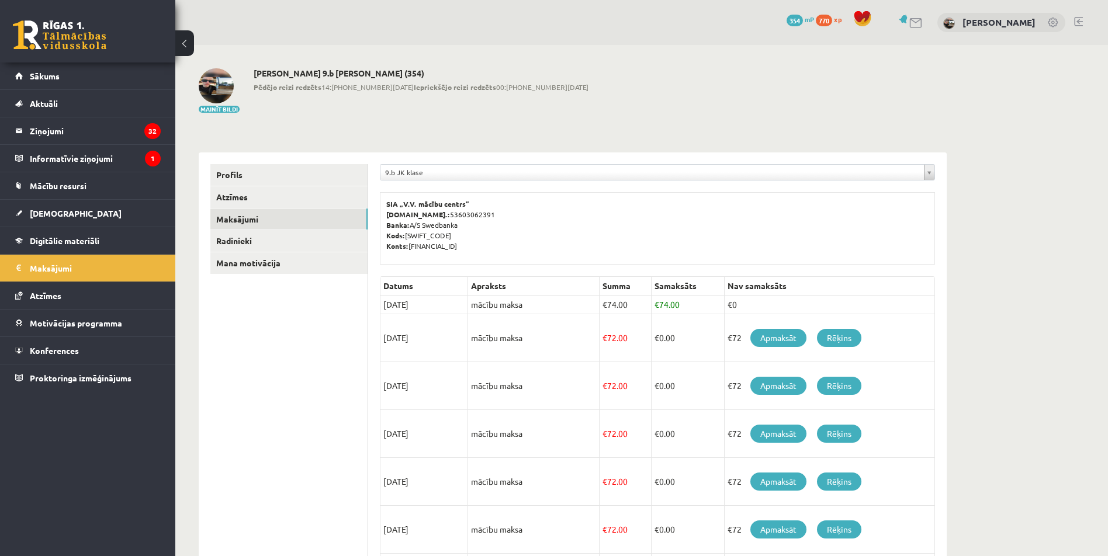 Image resolution: width=1108 pixels, height=556 pixels. Describe the element at coordinates (794, 20) in the screenshot. I see `span: 354` at that location.